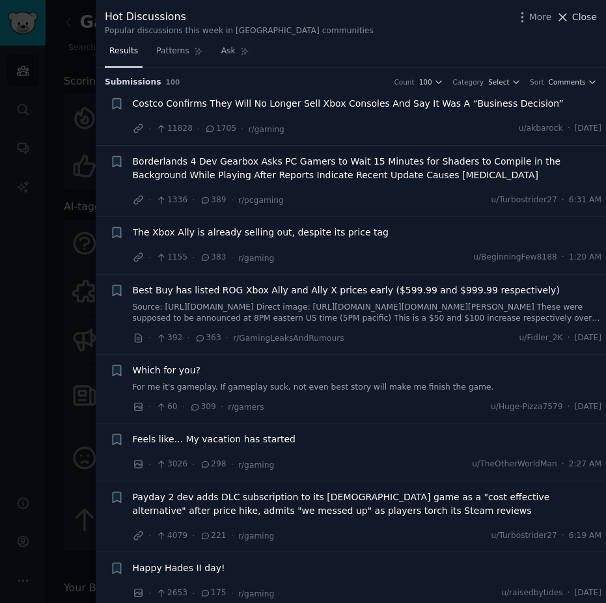 Image resolution: width=606 pixels, height=603 pixels. I want to click on span: u/Fidler_2K, so click(541, 338).